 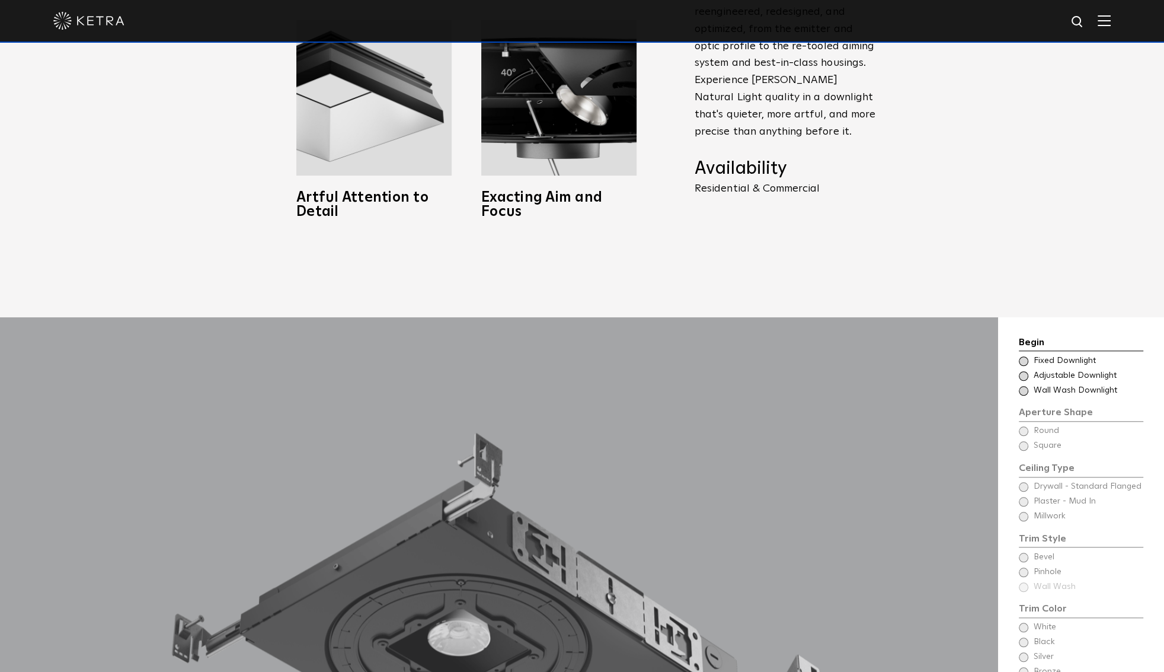 I want to click on p: Residential & Commercial, so click(x=787, y=188).